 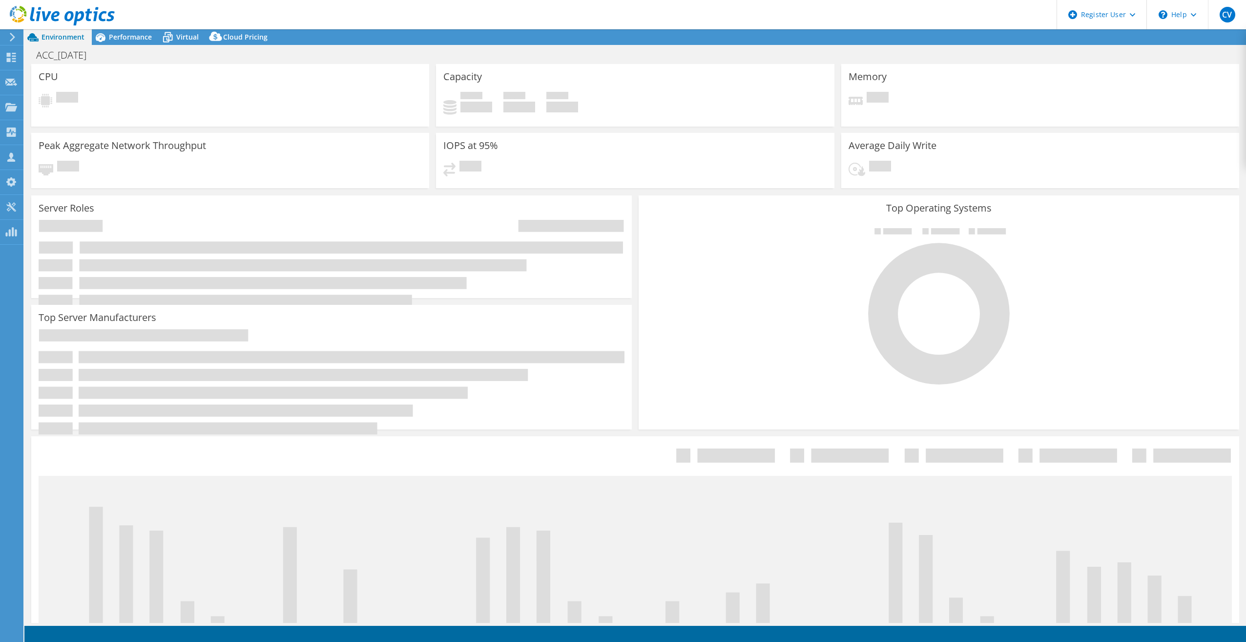 What do you see at coordinates (48, 77) in the screenshot?
I see `h3: CPU` at bounding box center [48, 77].